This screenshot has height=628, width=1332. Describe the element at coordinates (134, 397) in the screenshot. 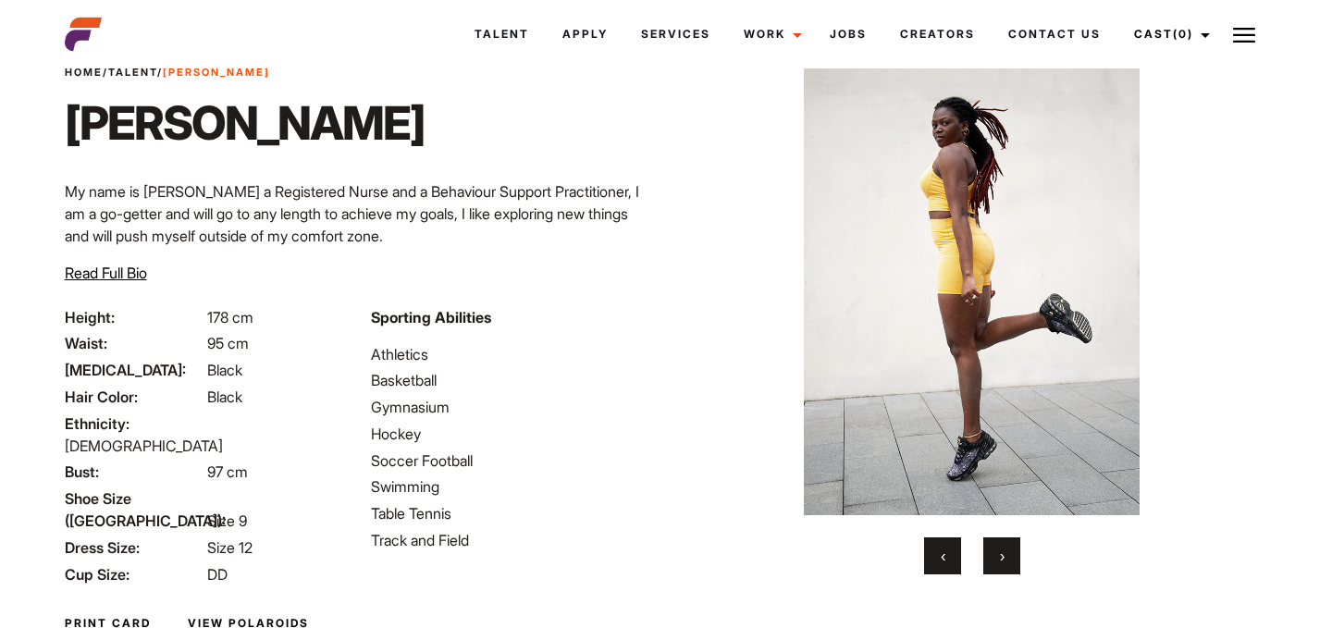

I see `span: Hair Color:` at that location.